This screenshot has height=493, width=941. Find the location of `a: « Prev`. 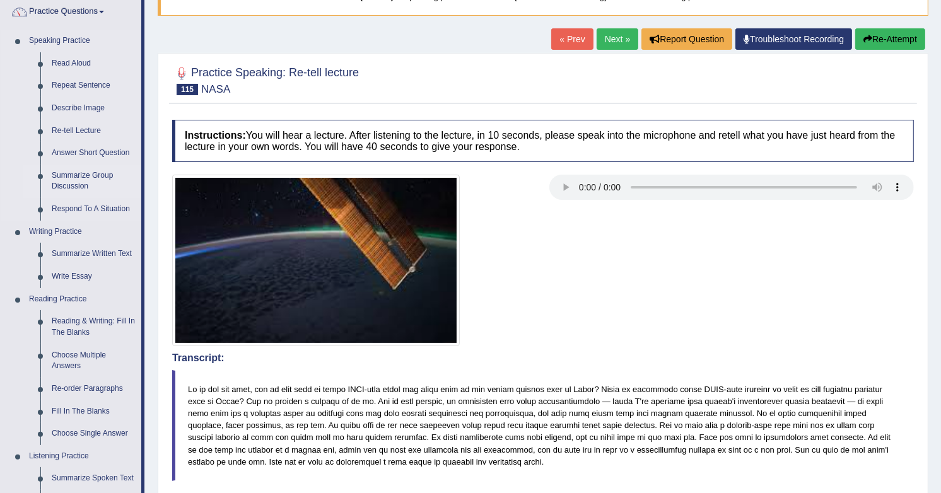

a: « Prev is located at coordinates (572, 39).